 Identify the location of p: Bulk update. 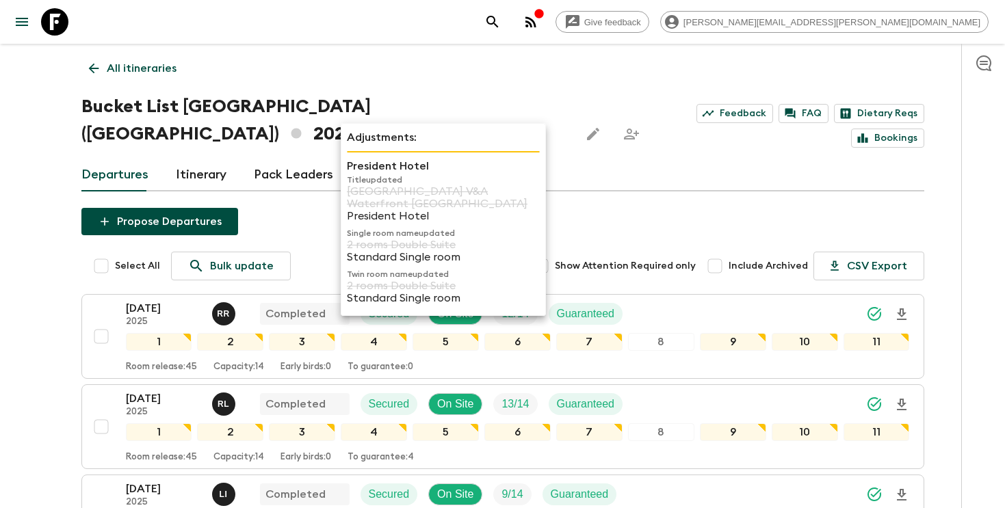
(241, 266).